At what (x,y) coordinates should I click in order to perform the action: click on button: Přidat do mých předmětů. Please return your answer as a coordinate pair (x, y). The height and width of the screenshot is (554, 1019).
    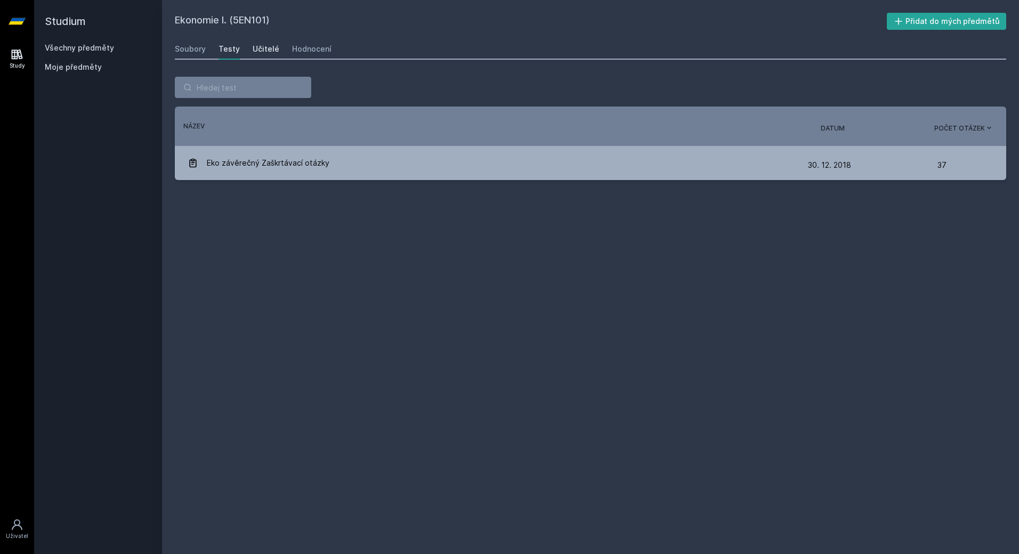
    Looking at the image, I should click on (947, 21).